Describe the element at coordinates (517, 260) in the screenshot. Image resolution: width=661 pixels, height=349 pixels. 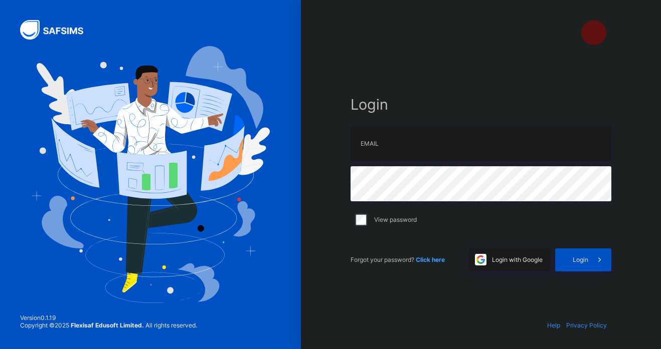
I see `span: Login with Google` at that location.